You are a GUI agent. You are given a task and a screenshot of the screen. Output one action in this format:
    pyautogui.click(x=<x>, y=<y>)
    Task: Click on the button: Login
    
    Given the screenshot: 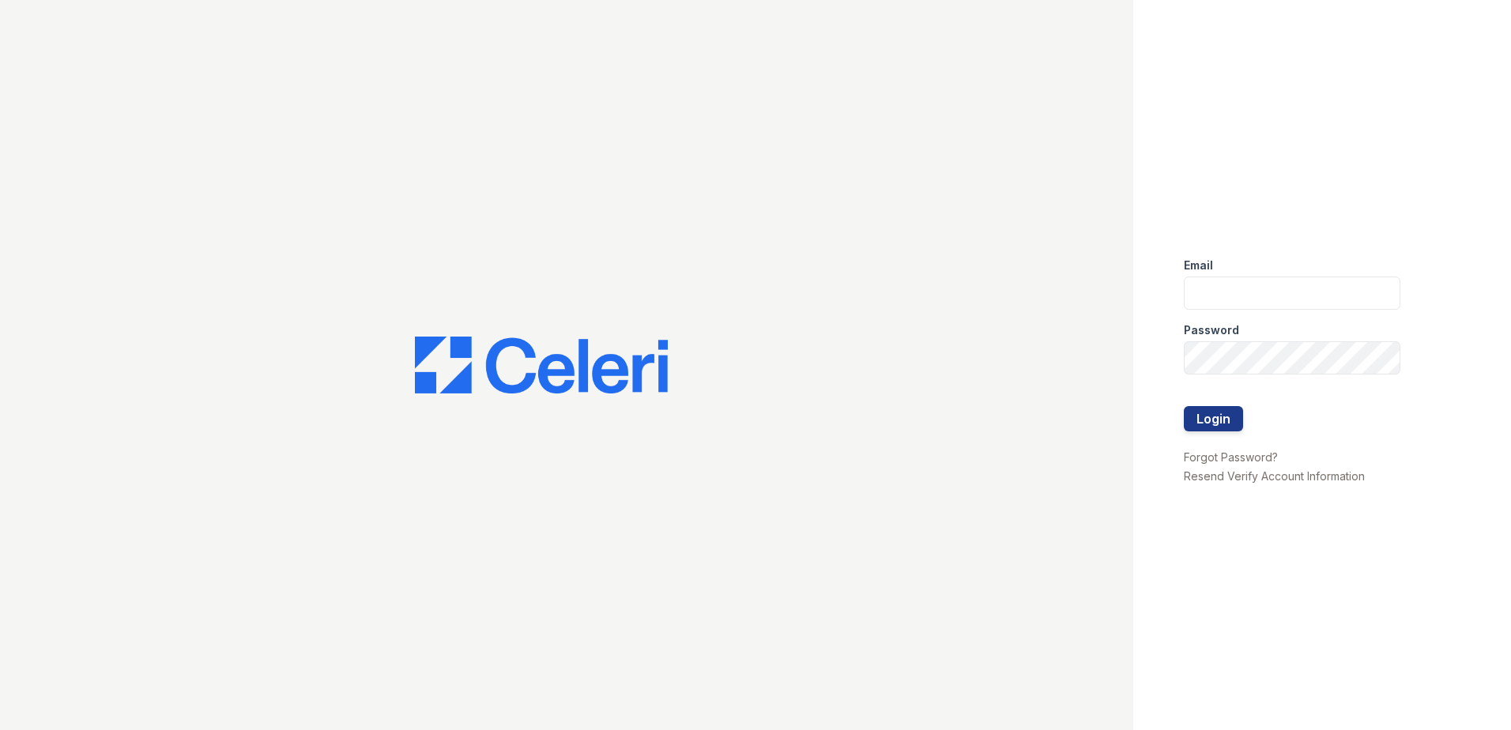 What is the action you would take?
    pyautogui.click(x=1213, y=419)
    